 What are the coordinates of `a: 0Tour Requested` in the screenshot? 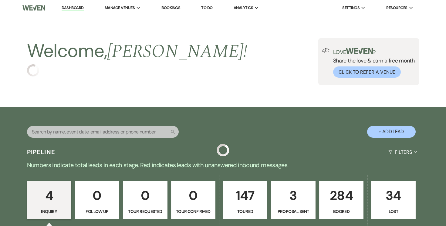 It's located at (145, 200).